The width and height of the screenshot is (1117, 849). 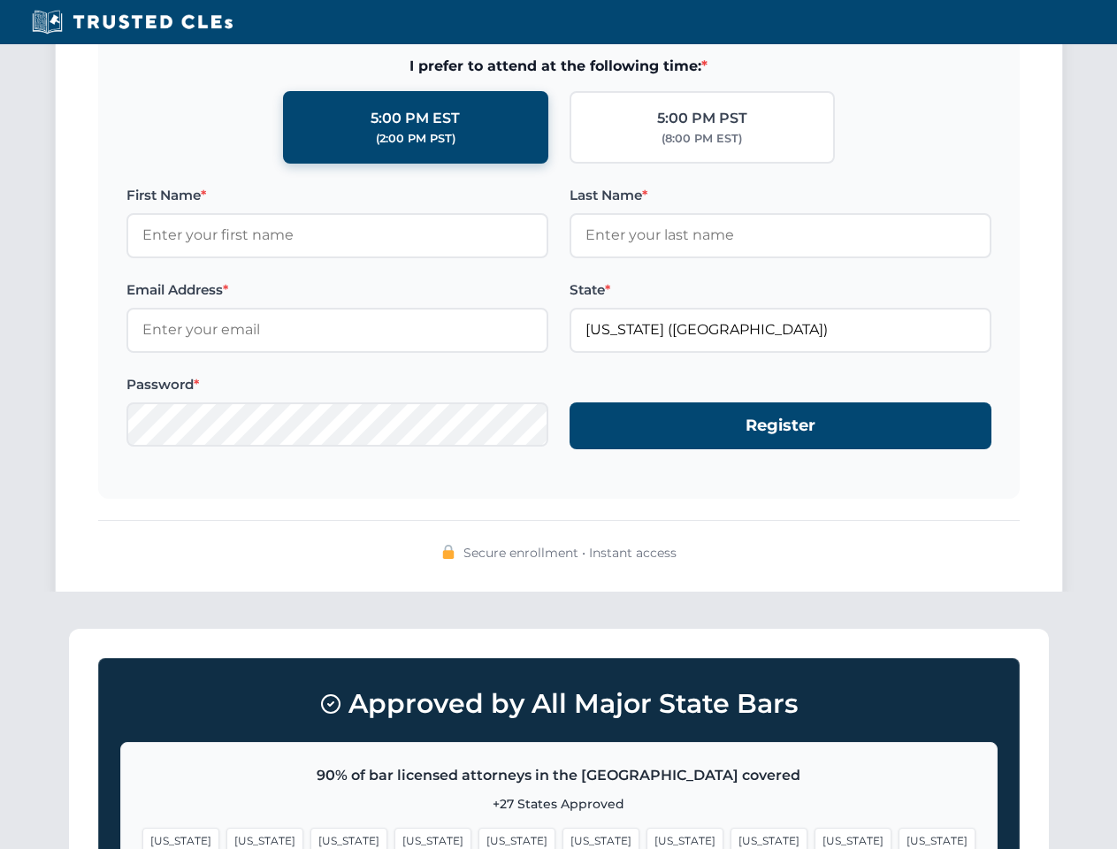 I want to click on span: Secure enrollment • Instant access, so click(x=570, y=553).